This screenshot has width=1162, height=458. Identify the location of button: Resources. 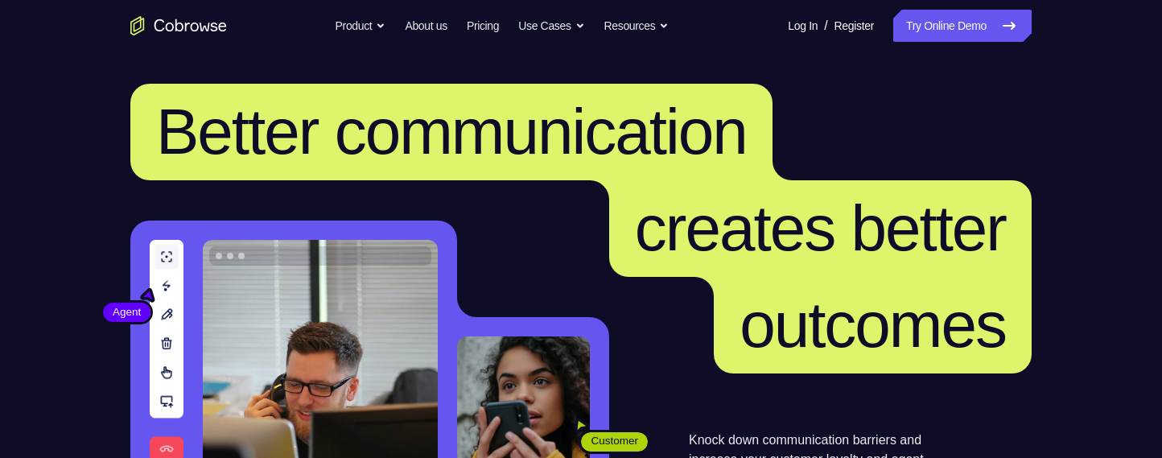
(636, 26).